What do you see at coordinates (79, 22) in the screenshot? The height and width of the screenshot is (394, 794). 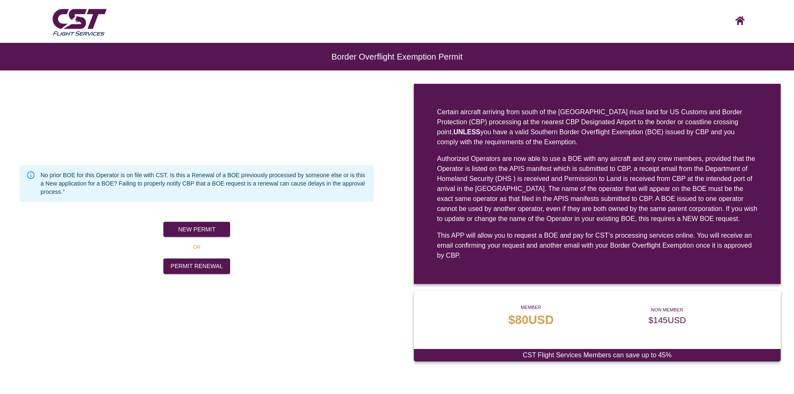 I see `img: CST Flight Services logo` at bounding box center [79, 22].